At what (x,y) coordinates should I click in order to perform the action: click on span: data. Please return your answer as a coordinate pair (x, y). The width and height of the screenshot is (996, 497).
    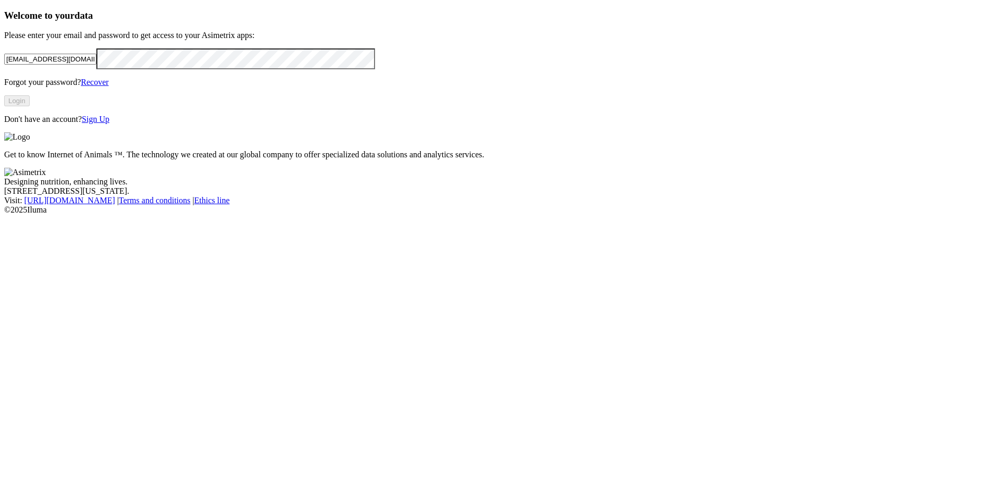
    Looking at the image, I should click on (83, 15).